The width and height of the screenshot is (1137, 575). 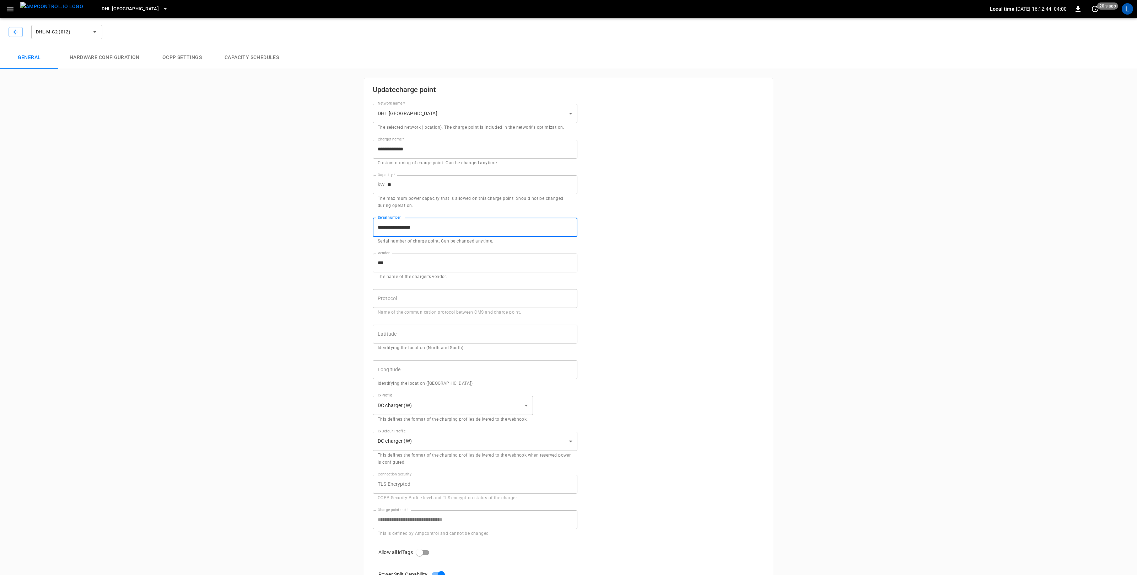 I want to click on label: Charger name, so click(x=391, y=139).